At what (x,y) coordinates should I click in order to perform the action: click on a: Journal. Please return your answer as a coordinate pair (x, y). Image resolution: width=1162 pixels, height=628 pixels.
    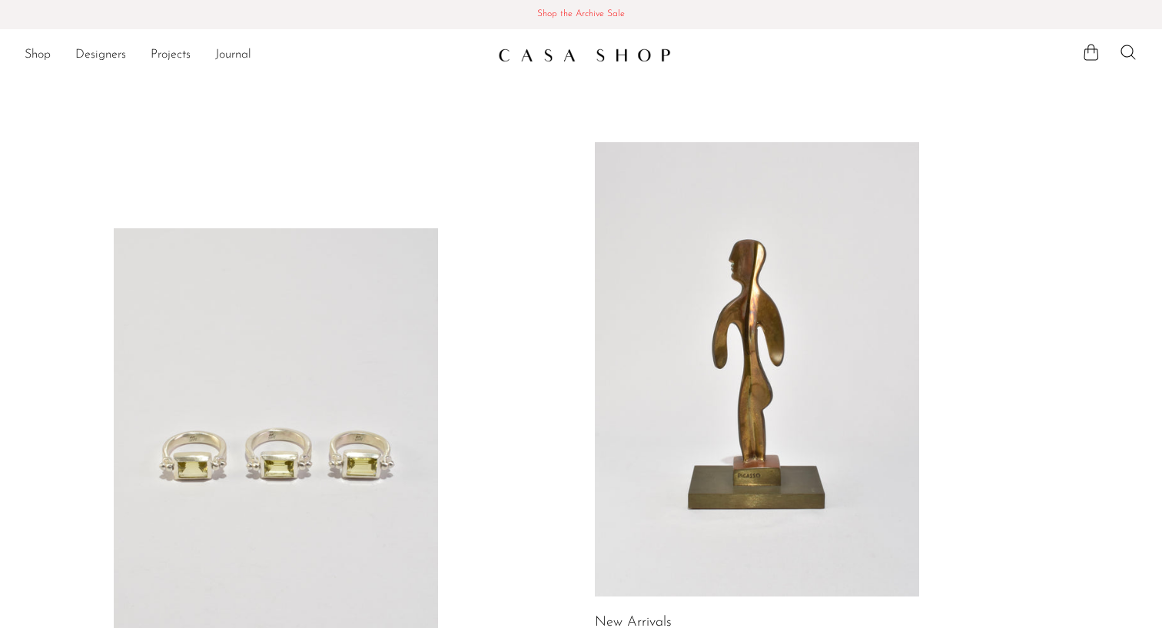
    Looking at the image, I should click on (233, 55).